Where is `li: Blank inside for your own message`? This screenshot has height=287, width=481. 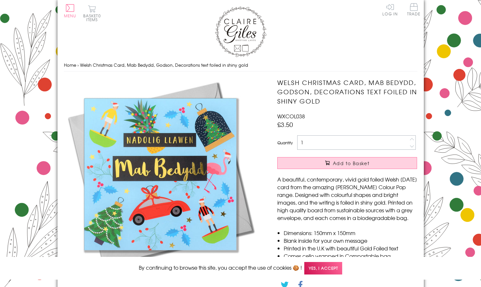 li: Blank inside for your own message is located at coordinates (350, 241).